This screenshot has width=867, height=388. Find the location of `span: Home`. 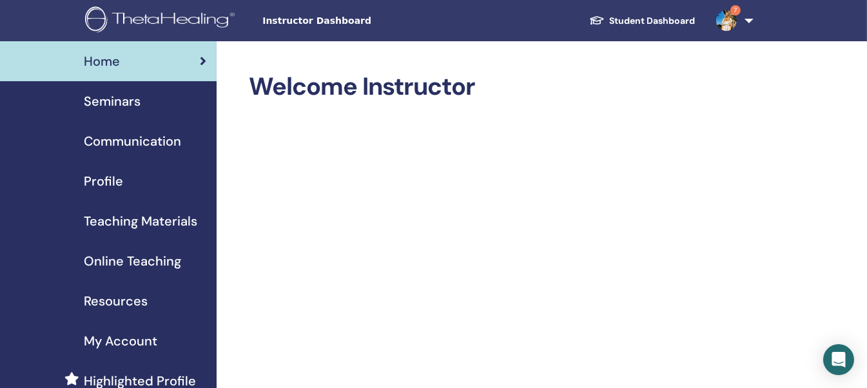

span: Home is located at coordinates (102, 61).